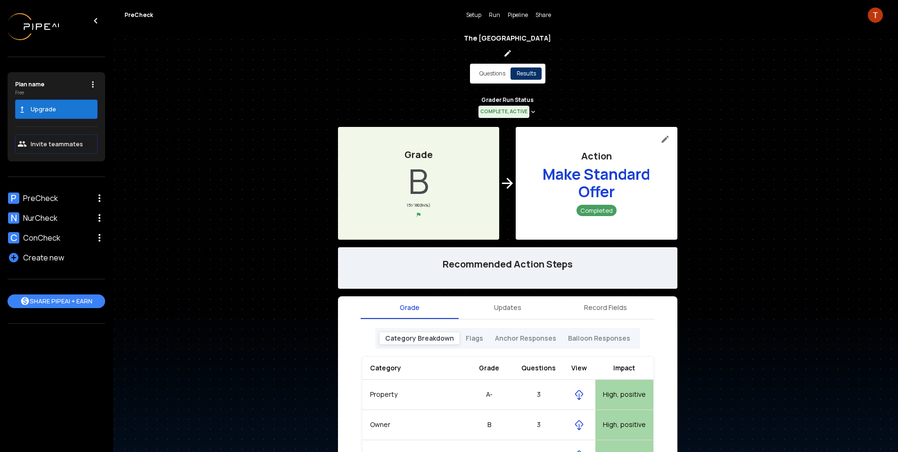 The width and height of the screenshot is (898, 452). What do you see at coordinates (58, 198) in the screenshot?
I see `span: PreCheck` at bounding box center [58, 198].